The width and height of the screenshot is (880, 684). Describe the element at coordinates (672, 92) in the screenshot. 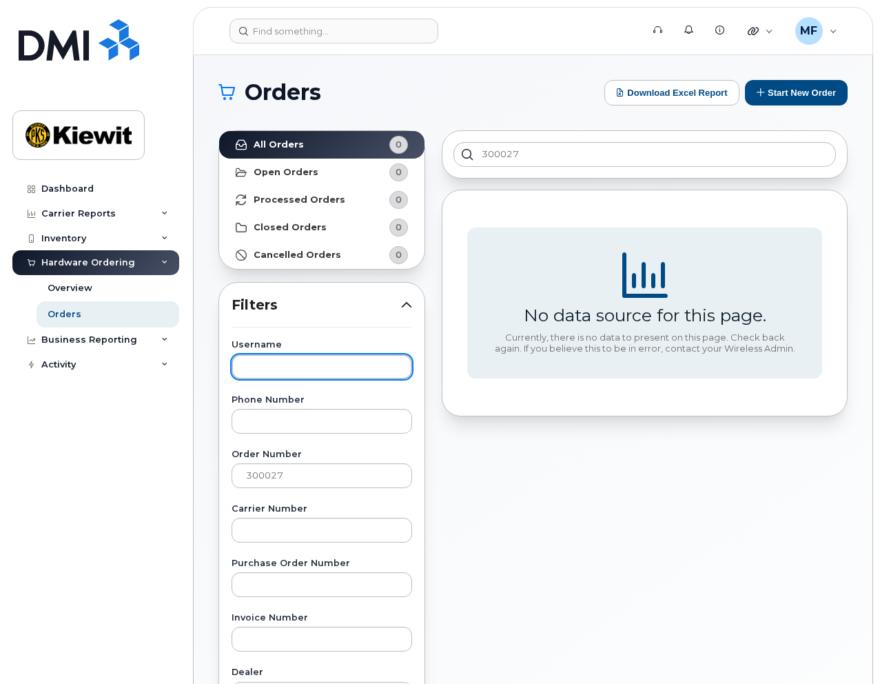

I see `button: Download Excel Report` at that location.